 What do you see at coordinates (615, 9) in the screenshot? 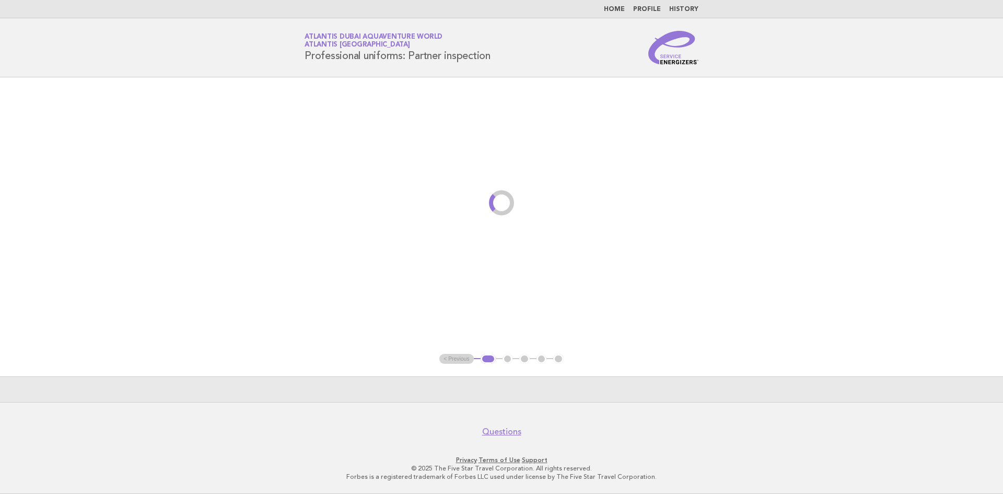
I see `a: Home` at bounding box center [615, 9].